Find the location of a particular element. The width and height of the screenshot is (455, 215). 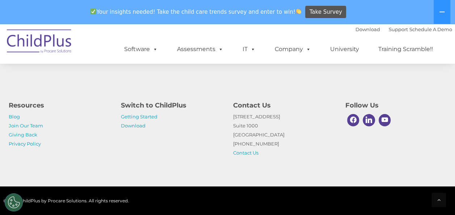

a: Company is located at coordinates (293, 49).